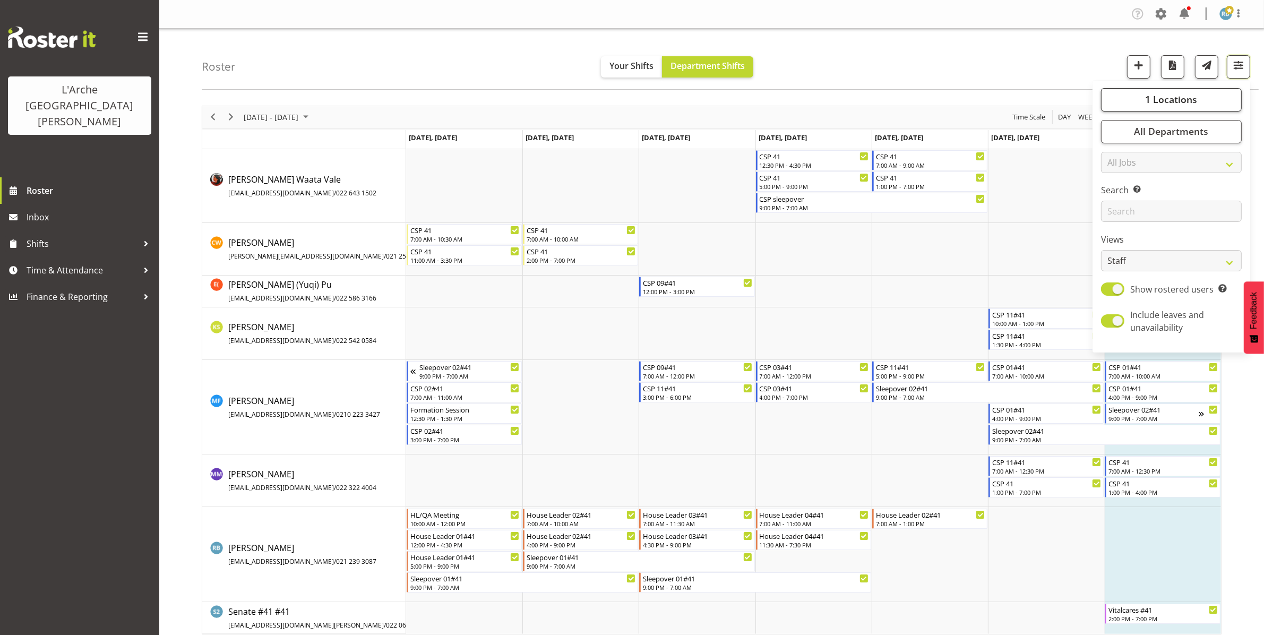 Image resolution: width=1264 pixels, height=635 pixels. I want to click on td: Kalpana Sapkota resource, so click(304, 333).